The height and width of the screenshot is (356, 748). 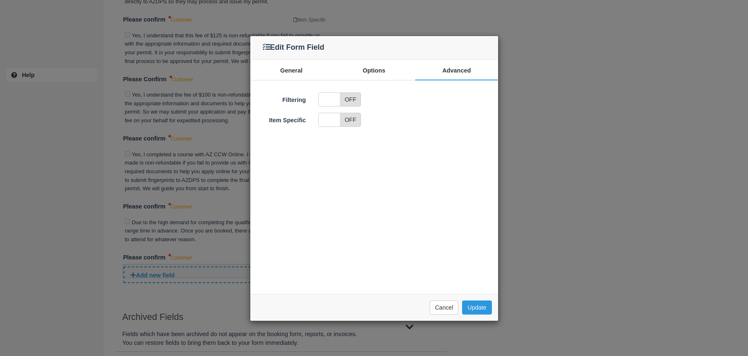 I want to click on span: Edit Form Field, so click(x=291, y=47).